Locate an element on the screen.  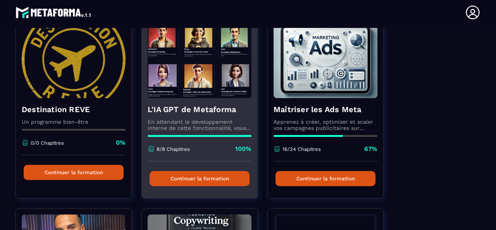
a: formation-backgroundDestination REVEUn programme bien-être0/0 Chapitres0%Continuer la formation is located at coordinates (78, 111).